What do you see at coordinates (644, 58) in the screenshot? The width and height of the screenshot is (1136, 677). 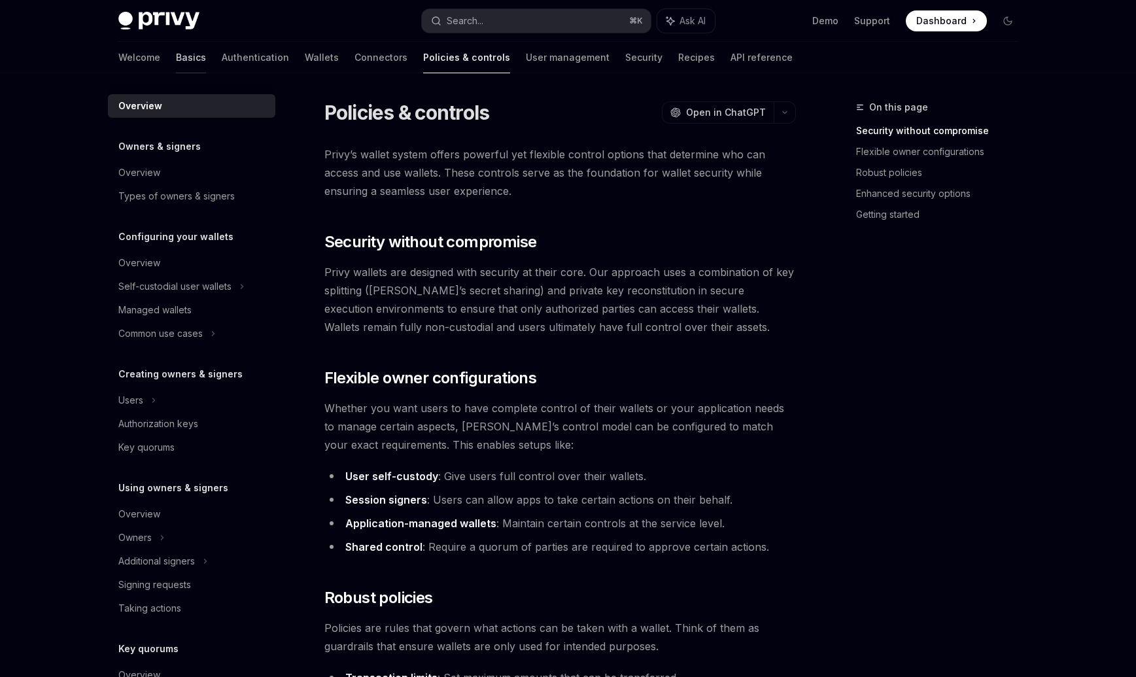 I see `a: Security` at bounding box center [644, 58].